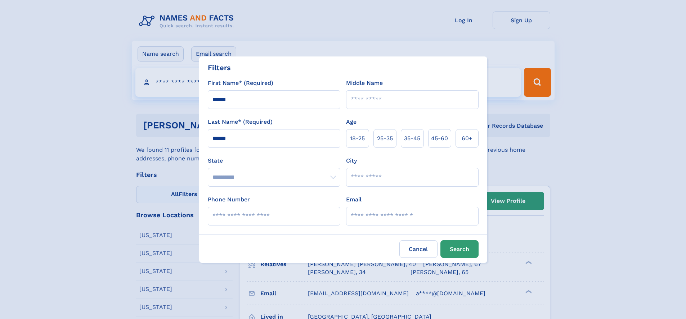  I want to click on label: Last Name* (Required), so click(240, 122).